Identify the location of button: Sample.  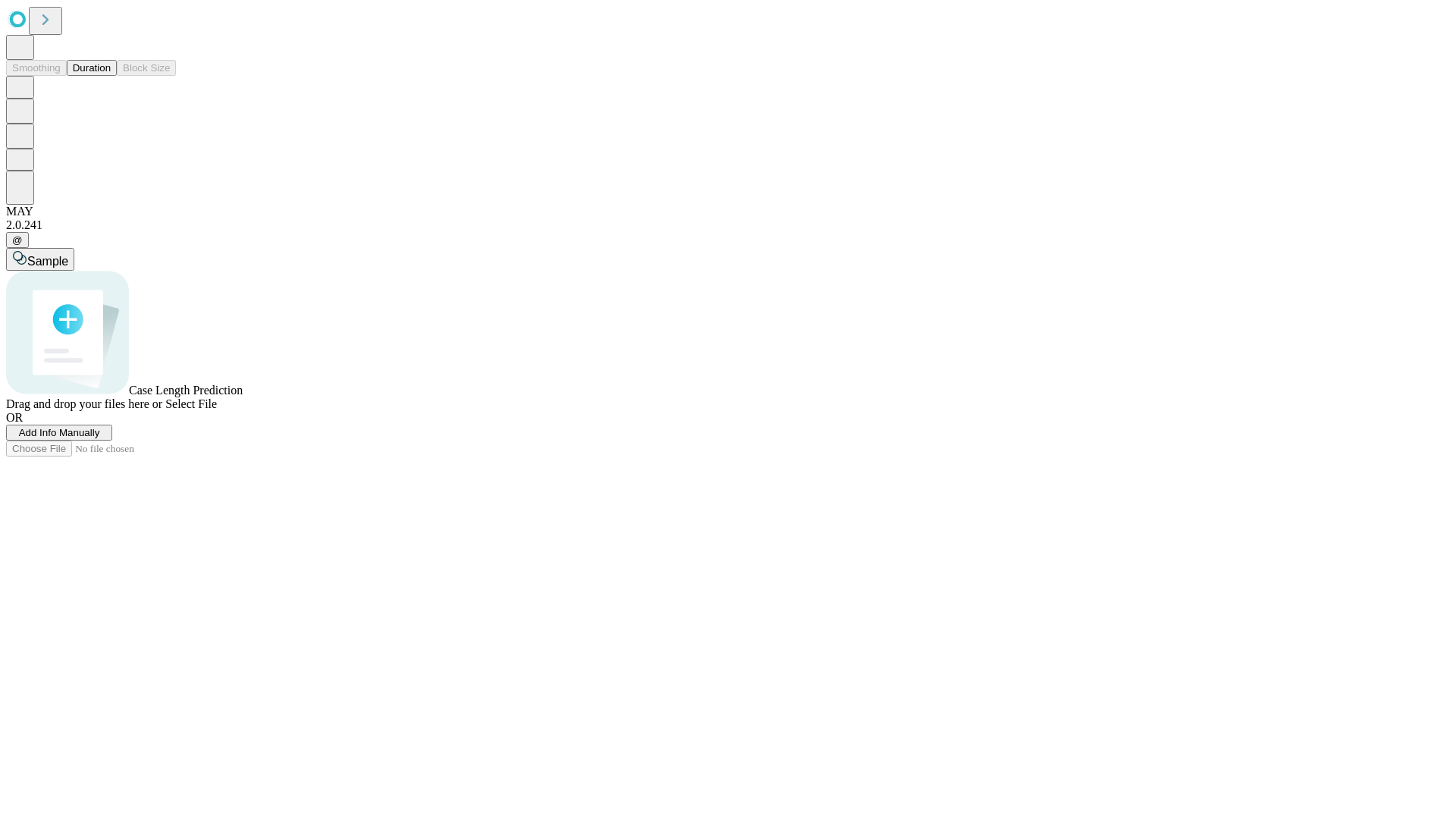
(41, 260).